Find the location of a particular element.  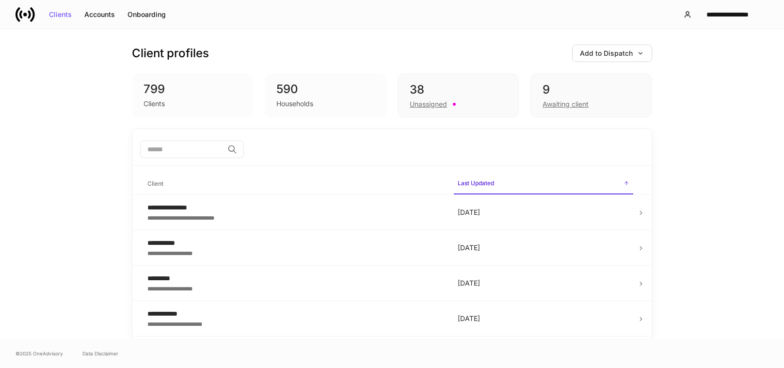

div: 9 is located at coordinates (591, 90).